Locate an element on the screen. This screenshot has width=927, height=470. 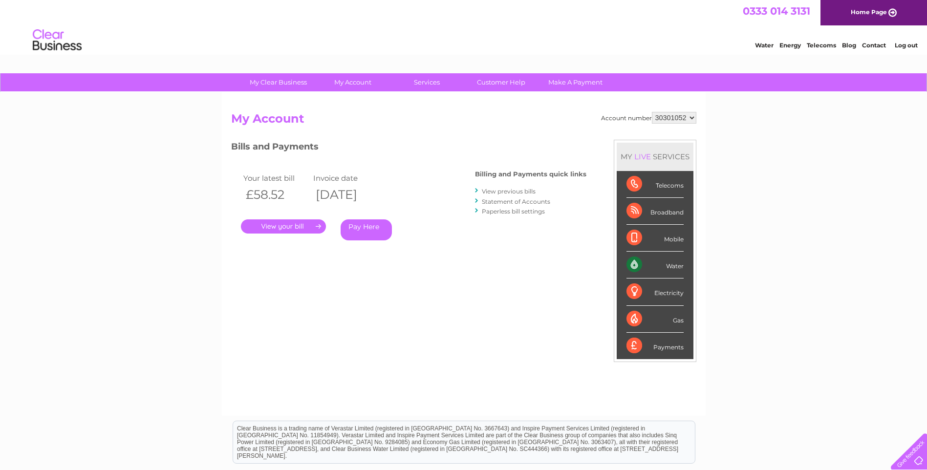
a: Blog is located at coordinates (849, 45).